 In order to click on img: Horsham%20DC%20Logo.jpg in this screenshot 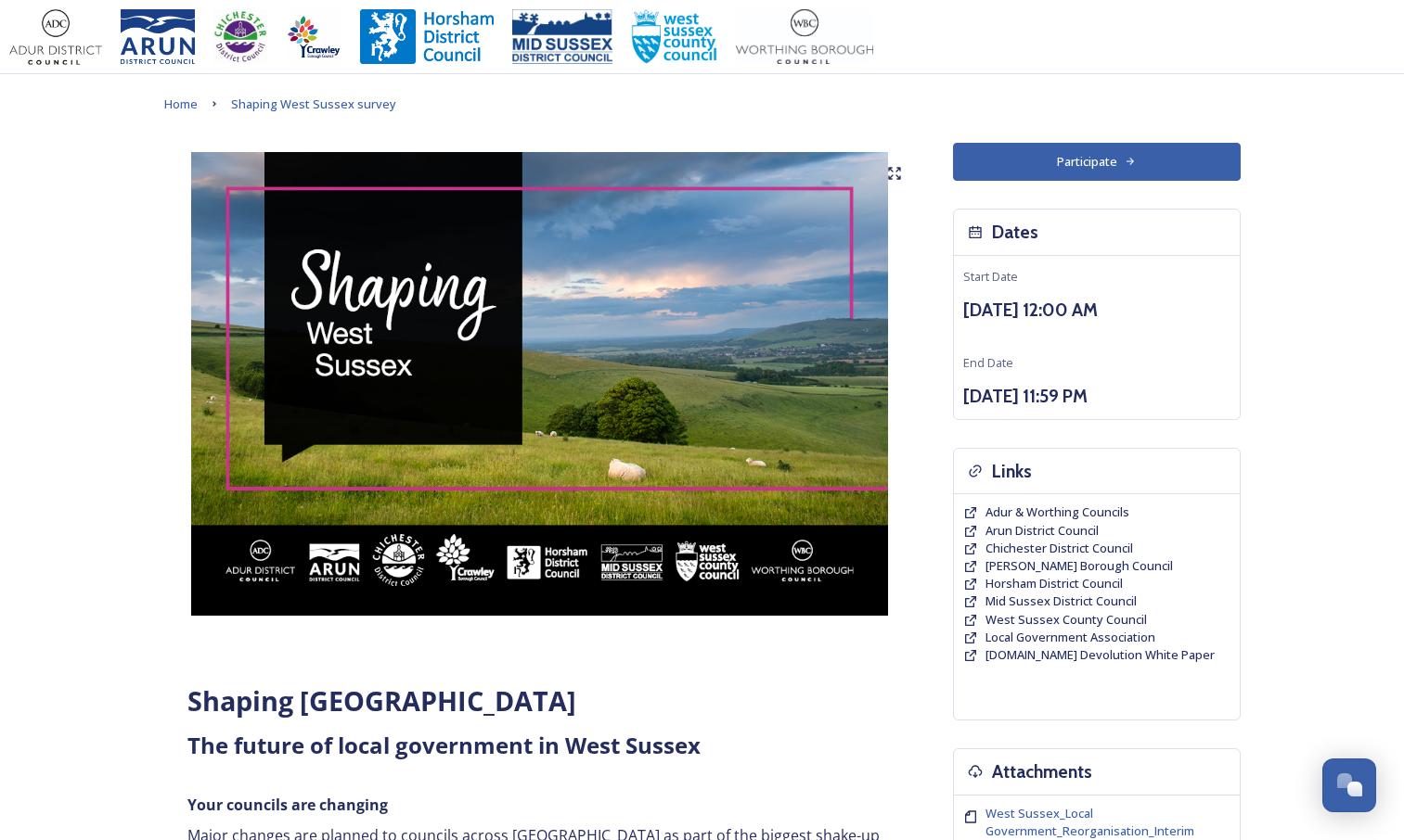, I will do `click(426, 37)`.